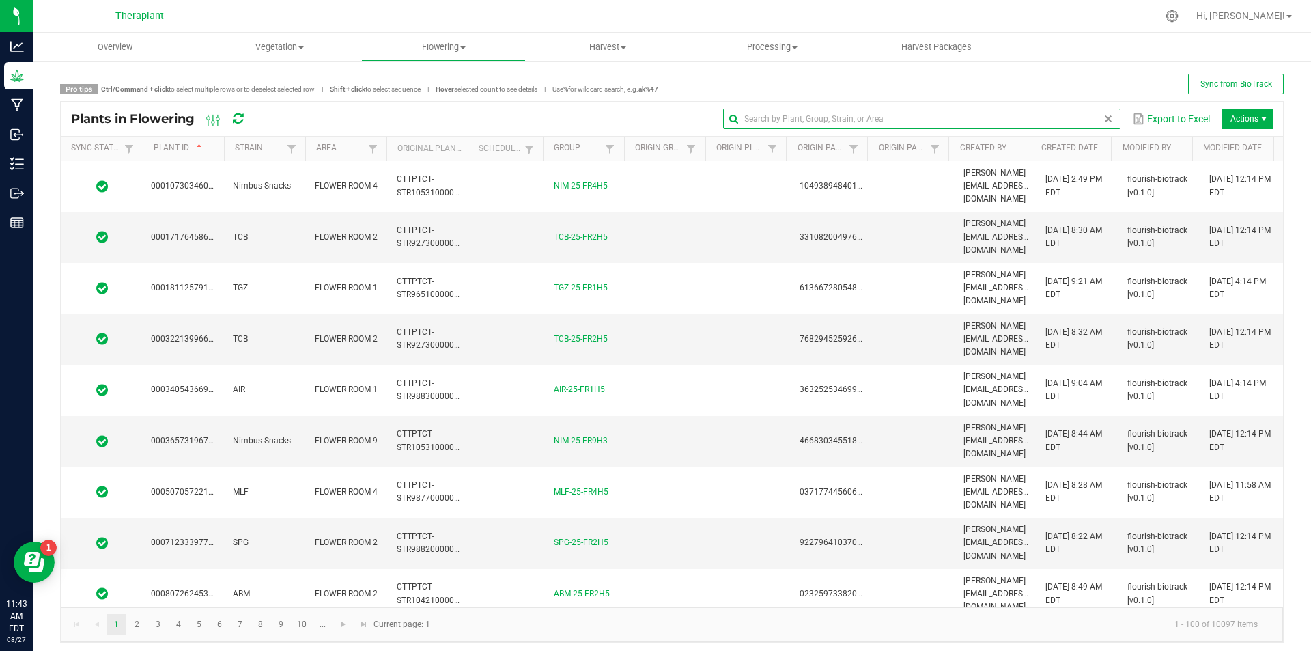 The height and width of the screenshot is (651, 1311). Describe the element at coordinates (1236, 84) in the screenshot. I see `span: Sync from BioTrack` at that location.